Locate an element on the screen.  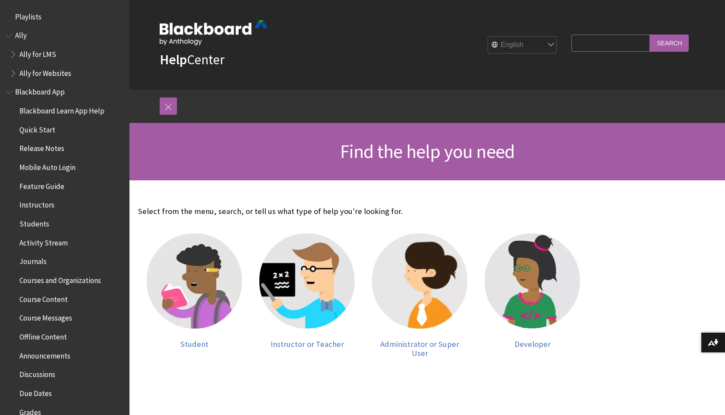
a: Administrator Administrator or Super User is located at coordinates (420, 296).